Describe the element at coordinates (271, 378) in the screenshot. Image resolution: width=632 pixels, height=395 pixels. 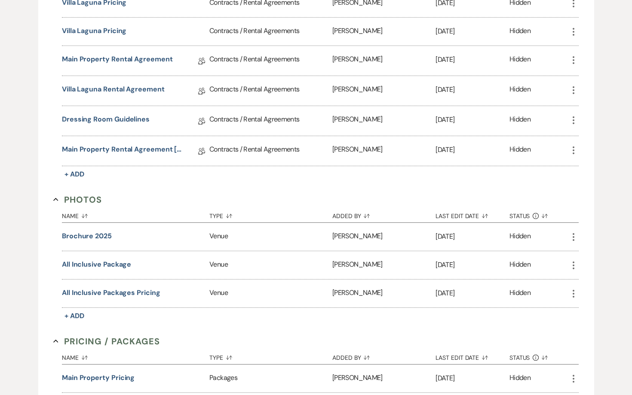
I see `div: Packages` at that location.